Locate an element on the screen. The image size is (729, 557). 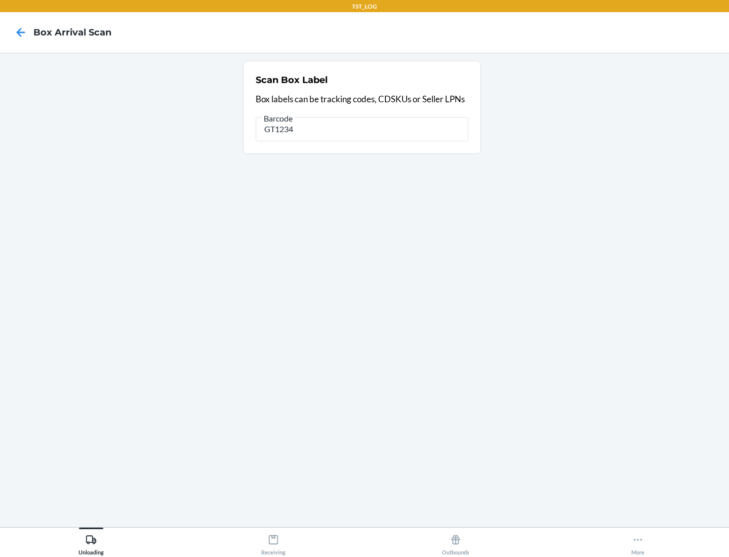
button: Outbounds is located at coordinates (456, 541).